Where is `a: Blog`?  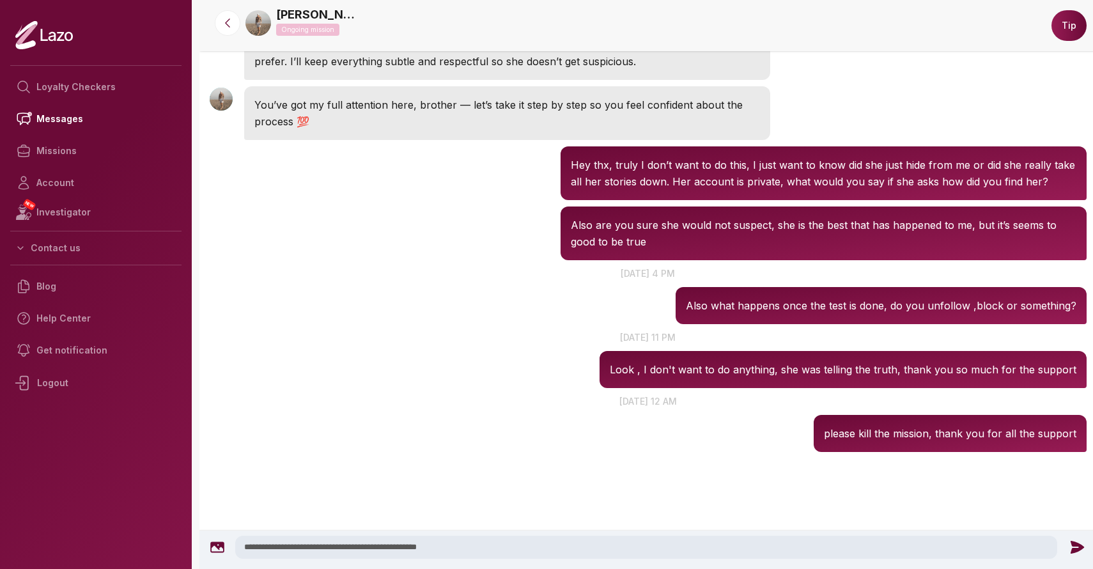
a: Blog is located at coordinates (96, 286).